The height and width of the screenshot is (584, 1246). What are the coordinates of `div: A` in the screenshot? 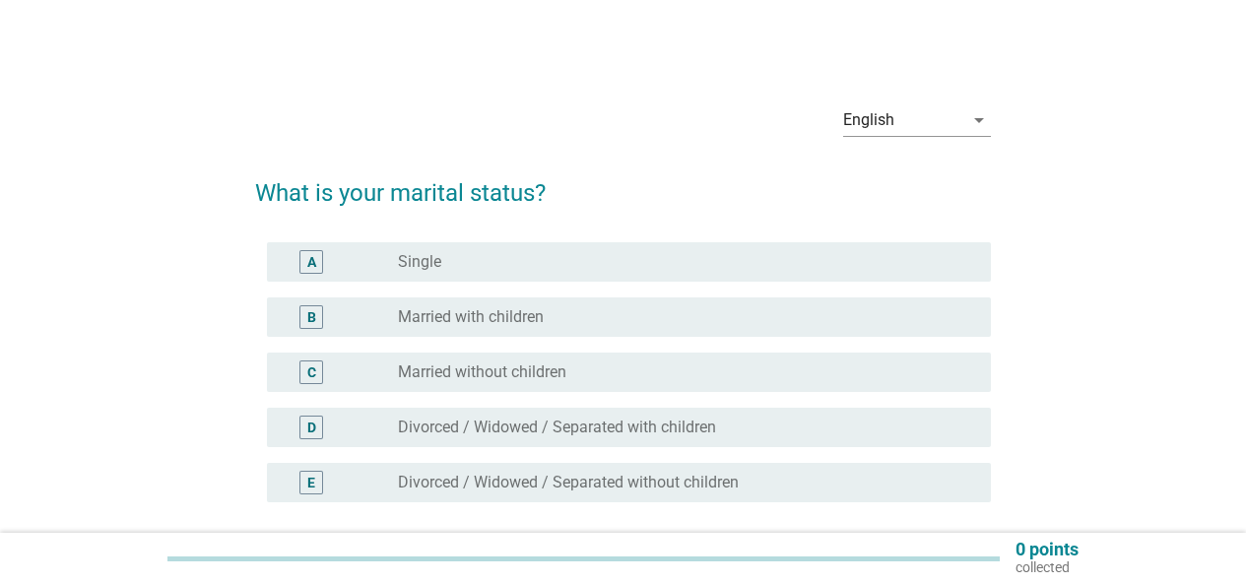 It's located at (311, 262).